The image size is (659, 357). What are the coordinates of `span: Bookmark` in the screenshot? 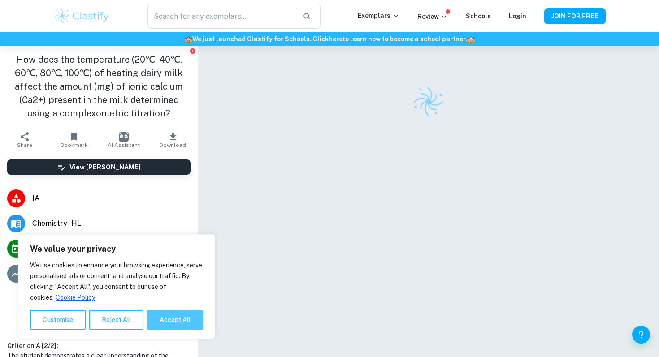 It's located at (74, 145).